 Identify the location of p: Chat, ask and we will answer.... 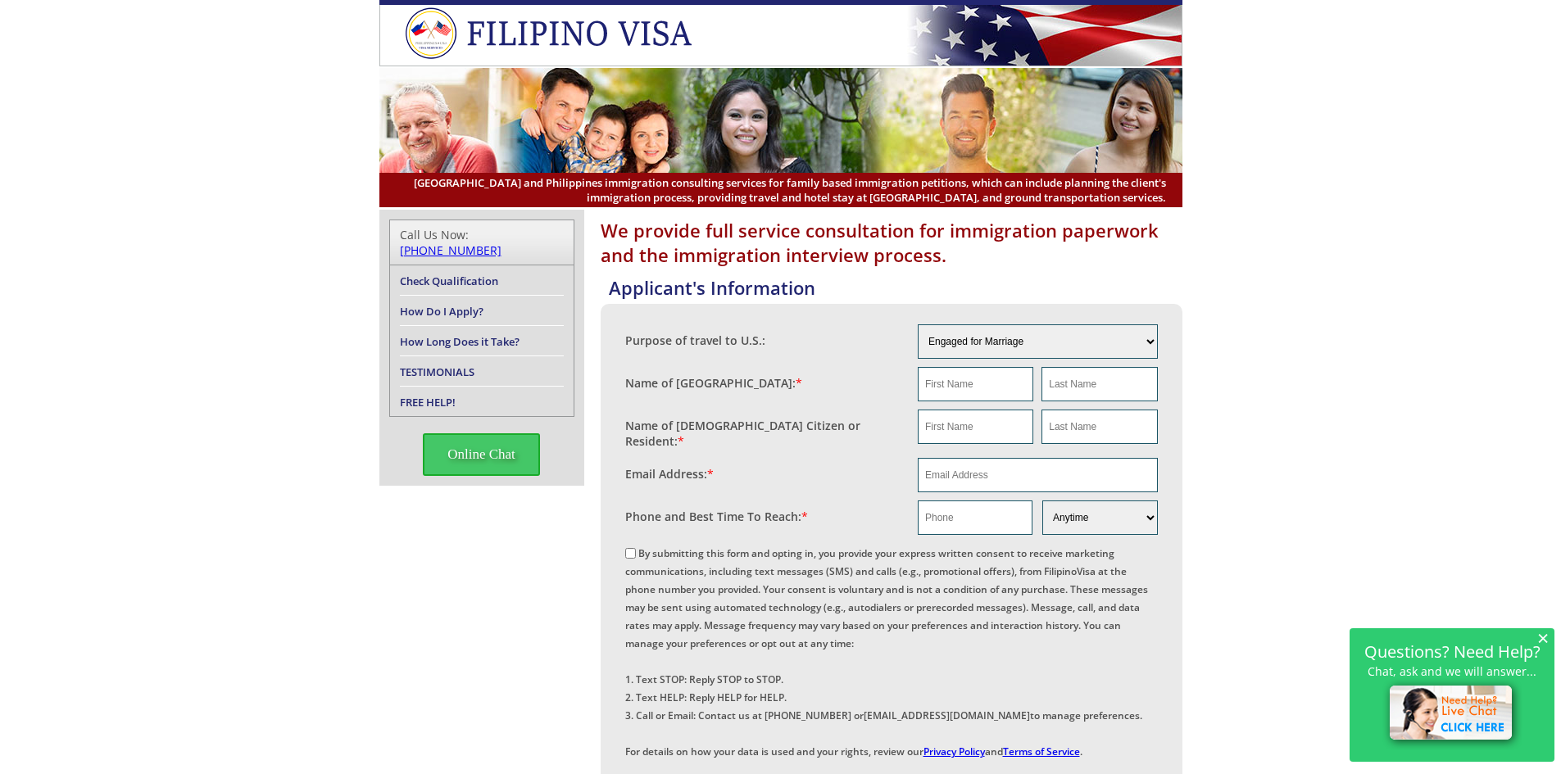
(1452, 671).